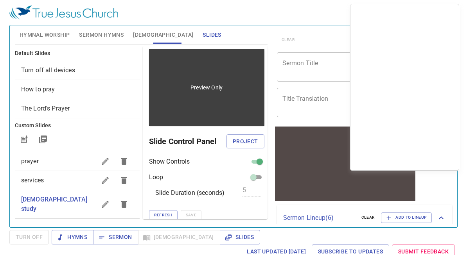  Describe the element at coordinates (45, 35) in the screenshot. I see `span: Hymnal Worship` at that location.